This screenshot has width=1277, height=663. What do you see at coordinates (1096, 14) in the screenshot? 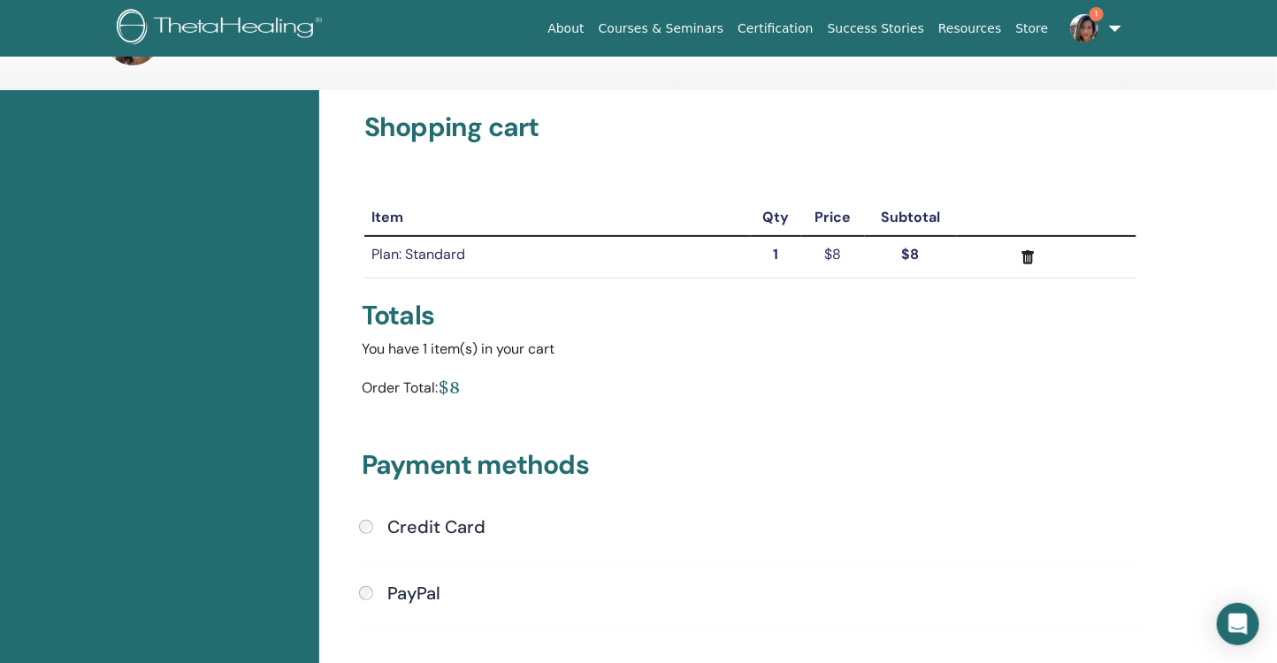
I see `span: 1` at bounding box center [1096, 14].